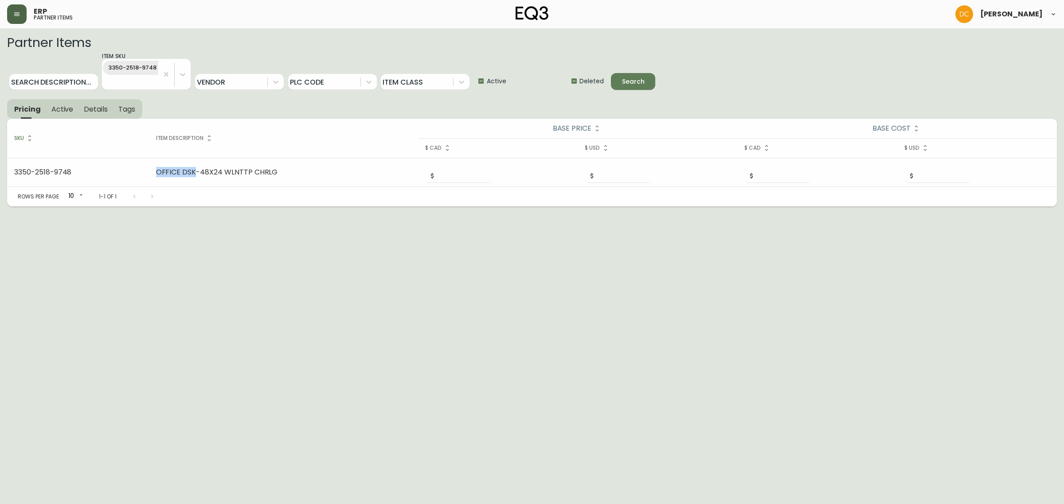  Describe the element at coordinates (53, 18) in the screenshot. I see `h5: partner items` at that location.